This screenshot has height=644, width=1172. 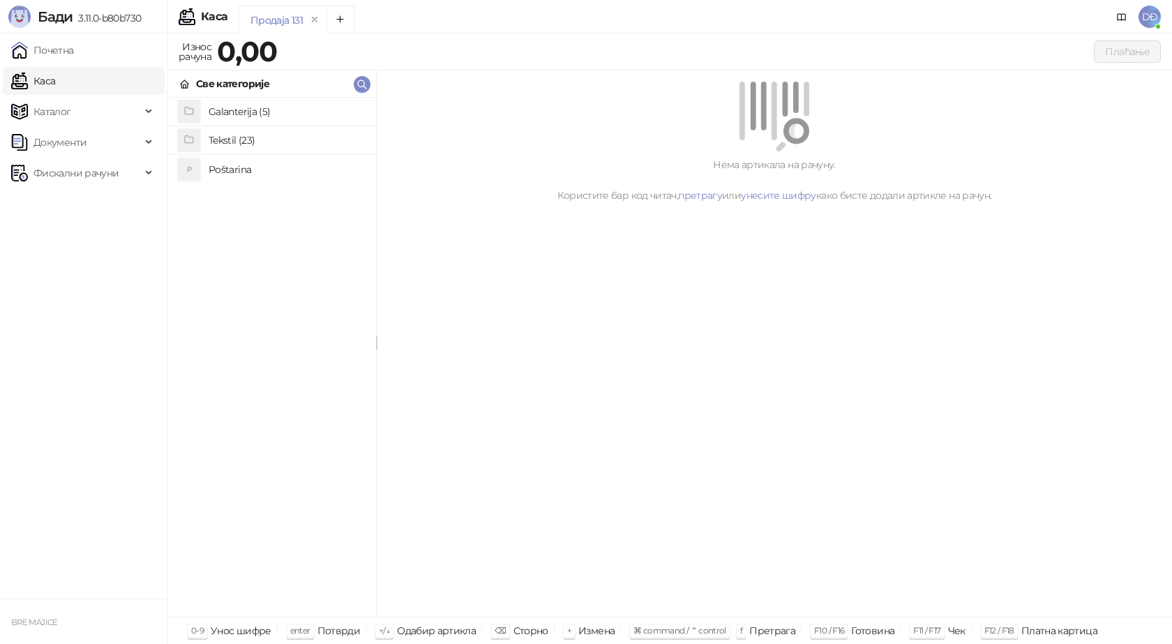 What do you see at coordinates (195, 52) in the screenshot?
I see `div: Износ рачуна` at bounding box center [195, 52].